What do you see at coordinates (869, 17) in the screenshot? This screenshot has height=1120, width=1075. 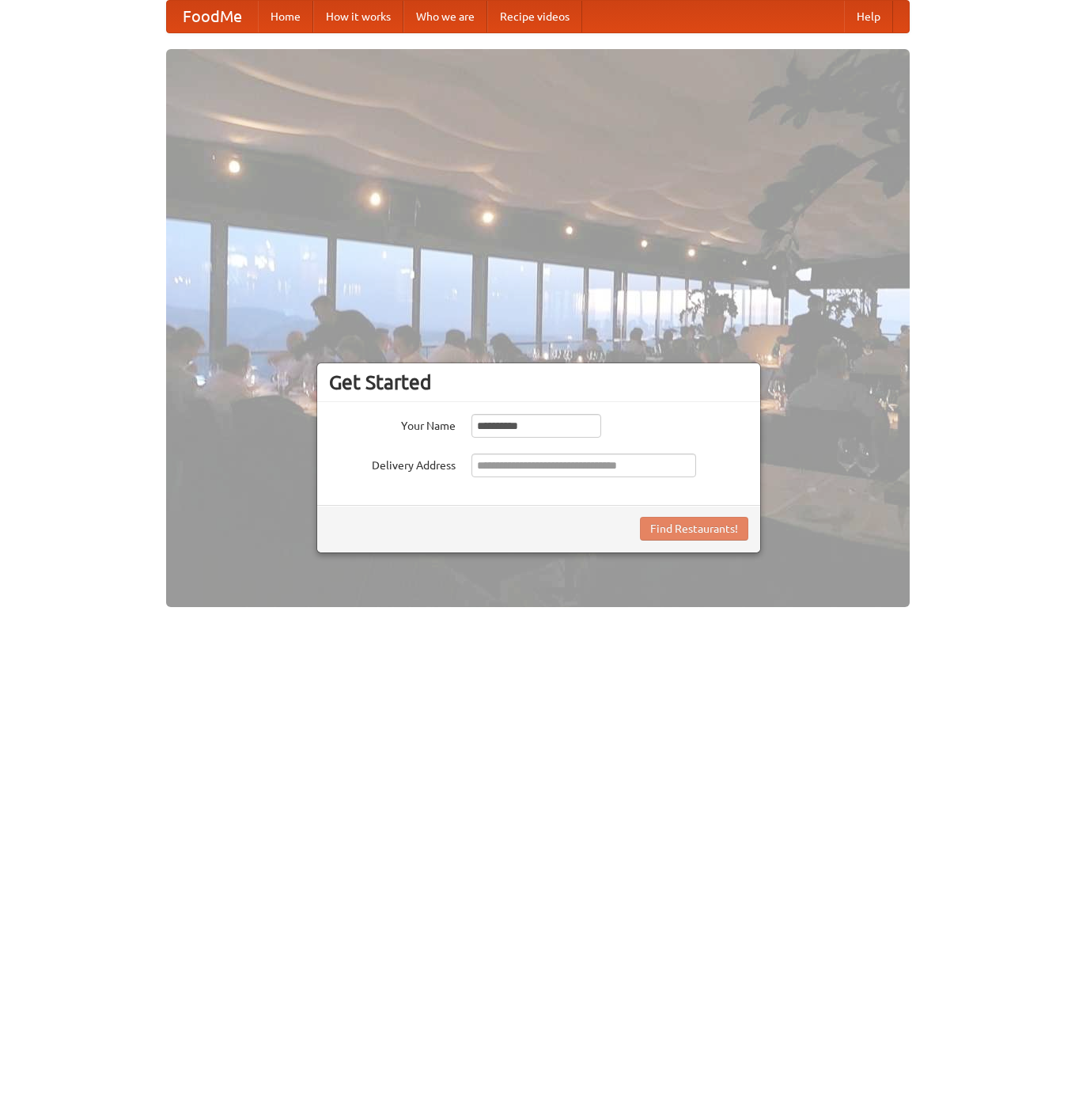 I see `a: Help` at bounding box center [869, 17].